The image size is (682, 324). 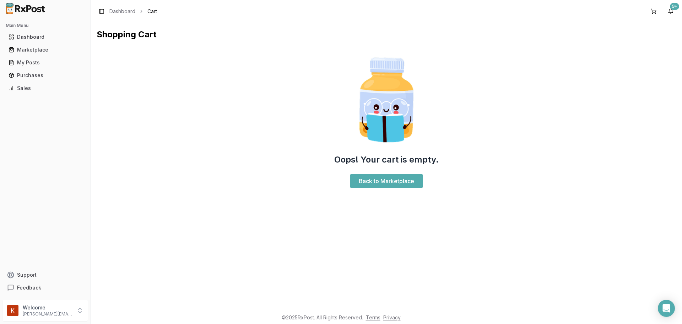 What do you see at coordinates (386, 181) in the screenshot?
I see `a: Back to Marketplace` at bounding box center [386, 181].